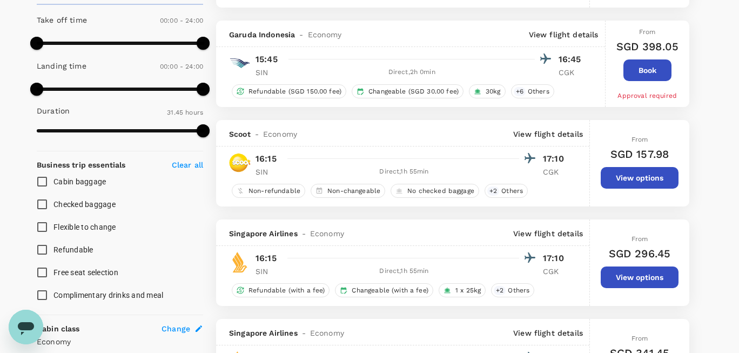  Describe the element at coordinates (648, 46) in the screenshot. I see `h6: SGD 398.05` at that location.